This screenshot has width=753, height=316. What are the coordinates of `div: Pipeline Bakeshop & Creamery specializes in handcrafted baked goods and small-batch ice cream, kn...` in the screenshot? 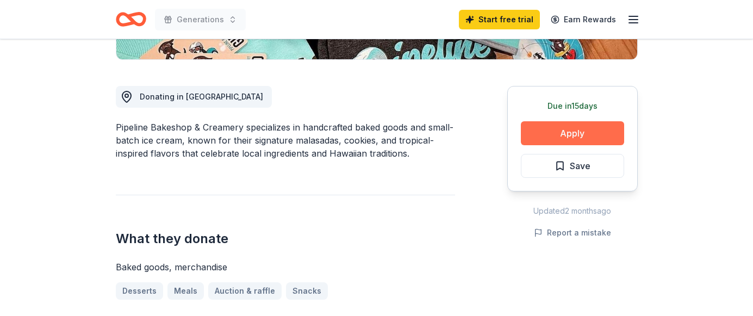 It's located at (285, 140).